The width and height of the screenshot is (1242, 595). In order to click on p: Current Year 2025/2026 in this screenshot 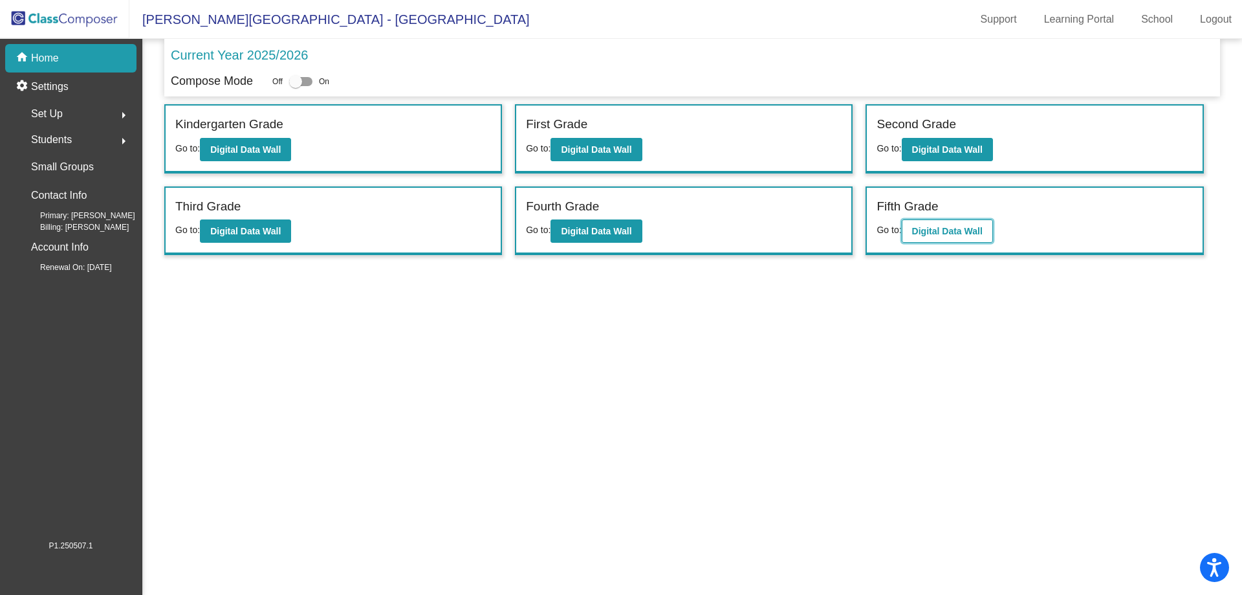, I will do `click(239, 55)`.